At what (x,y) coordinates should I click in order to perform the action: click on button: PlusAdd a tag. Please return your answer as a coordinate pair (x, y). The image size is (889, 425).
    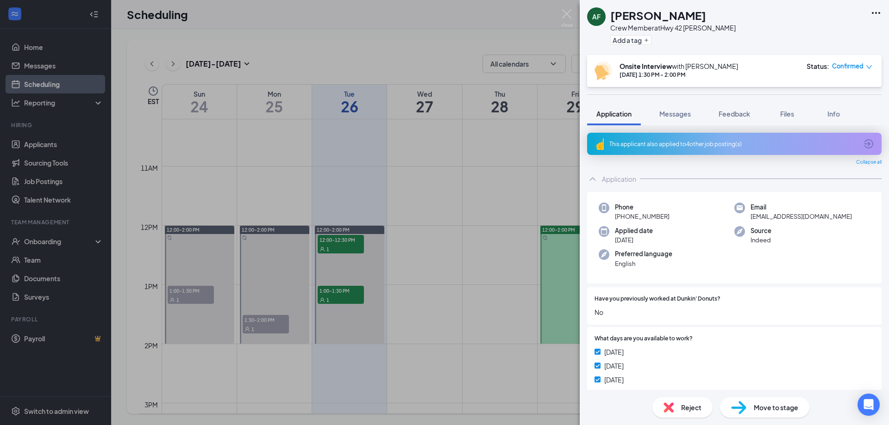
    Looking at the image, I should click on (630, 40).